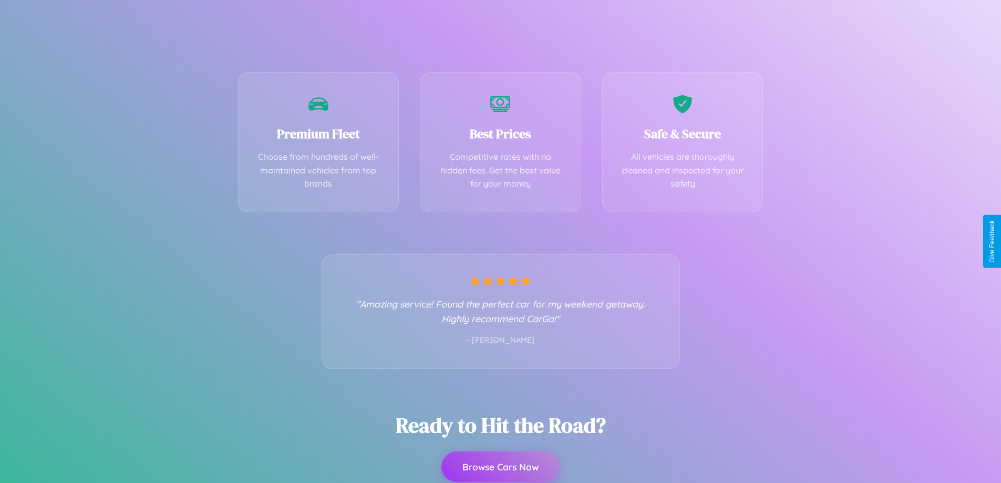  I want to click on p: All vehicles are thoroughly cleaned and inspected for your safety, so click(683, 170).